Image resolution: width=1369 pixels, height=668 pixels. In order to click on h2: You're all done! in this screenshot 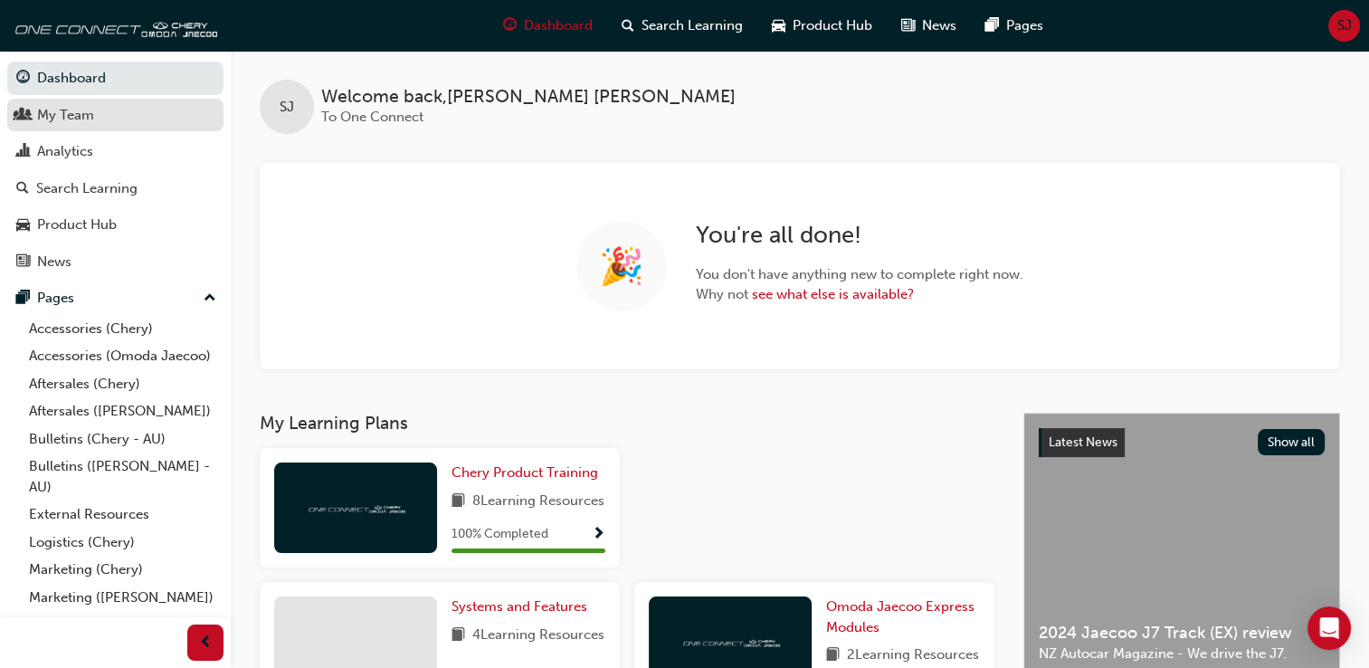, I will do `click(859, 235)`.